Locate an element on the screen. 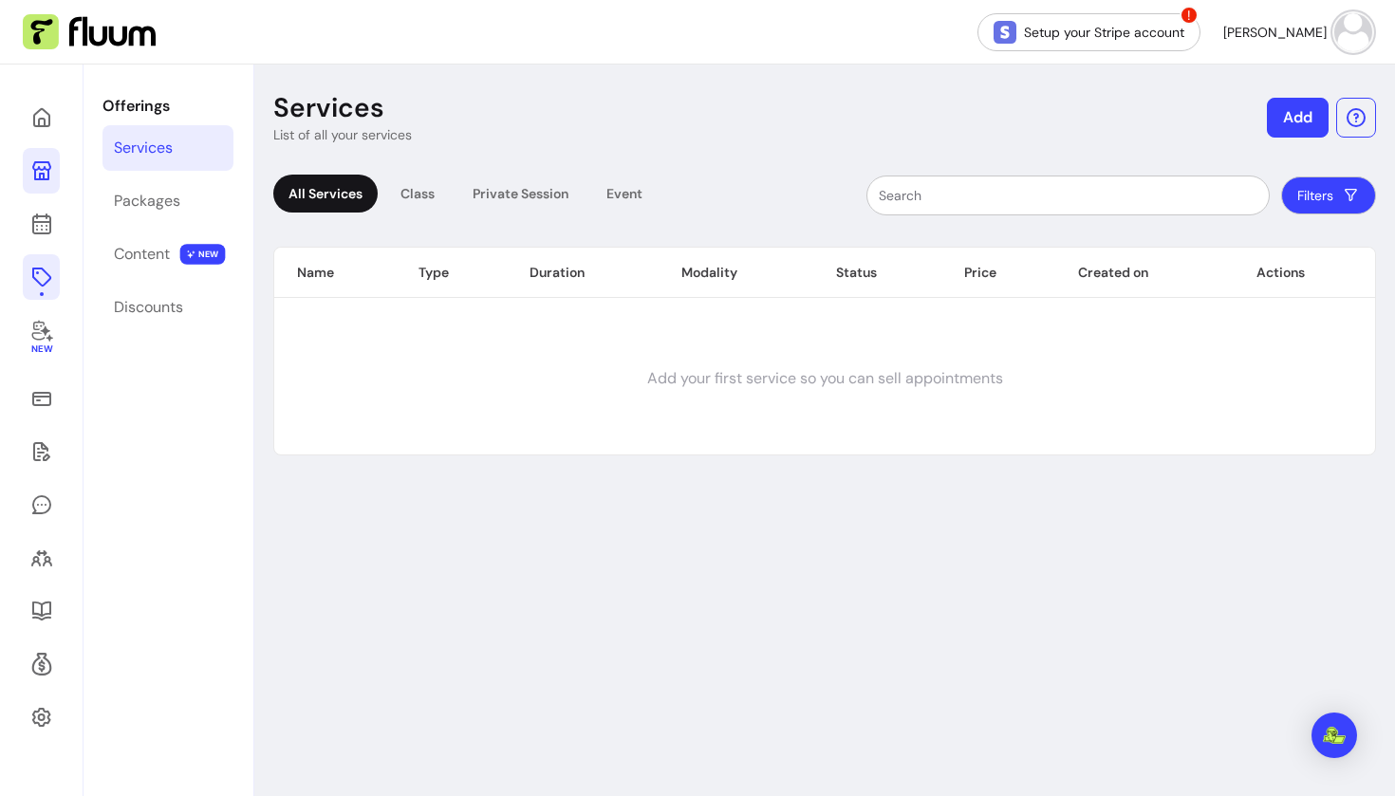 This screenshot has width=1395, height=796. div: Content is located at coordinates (141, 254).